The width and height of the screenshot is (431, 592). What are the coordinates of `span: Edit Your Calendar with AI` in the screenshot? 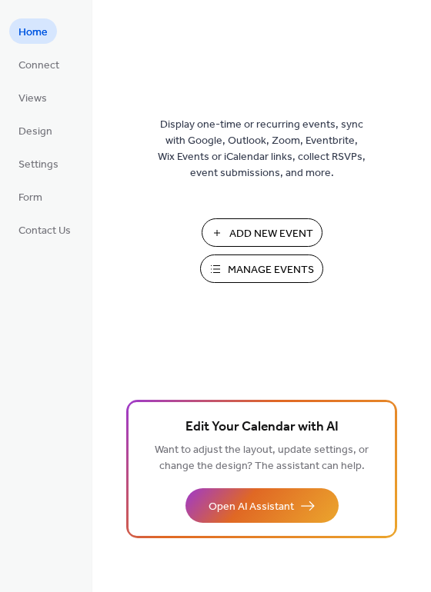 It's located at (261, 427).